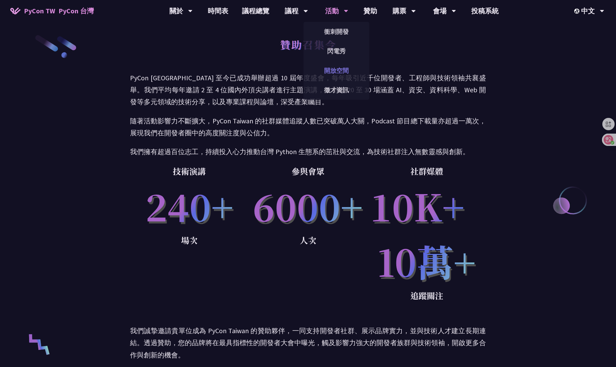  What do you see at coordinates (308, 127) in the screenshot?
I see `p: 隨著活動影響力不斷擴大，PyCon Taiwan 的社群媒體追蹤人數已突破萬人大關，Podcast 節目總下載量亦超過一萬次，展現我們在開發者圈中的高度關注度與公信力。` at bounding box center [308, 127].